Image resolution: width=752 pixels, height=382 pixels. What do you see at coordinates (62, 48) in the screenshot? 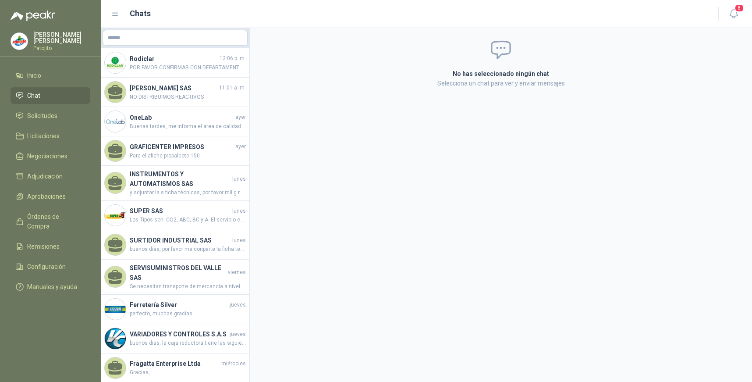
I see `p: Patojito` at bounding box center [62, 48].